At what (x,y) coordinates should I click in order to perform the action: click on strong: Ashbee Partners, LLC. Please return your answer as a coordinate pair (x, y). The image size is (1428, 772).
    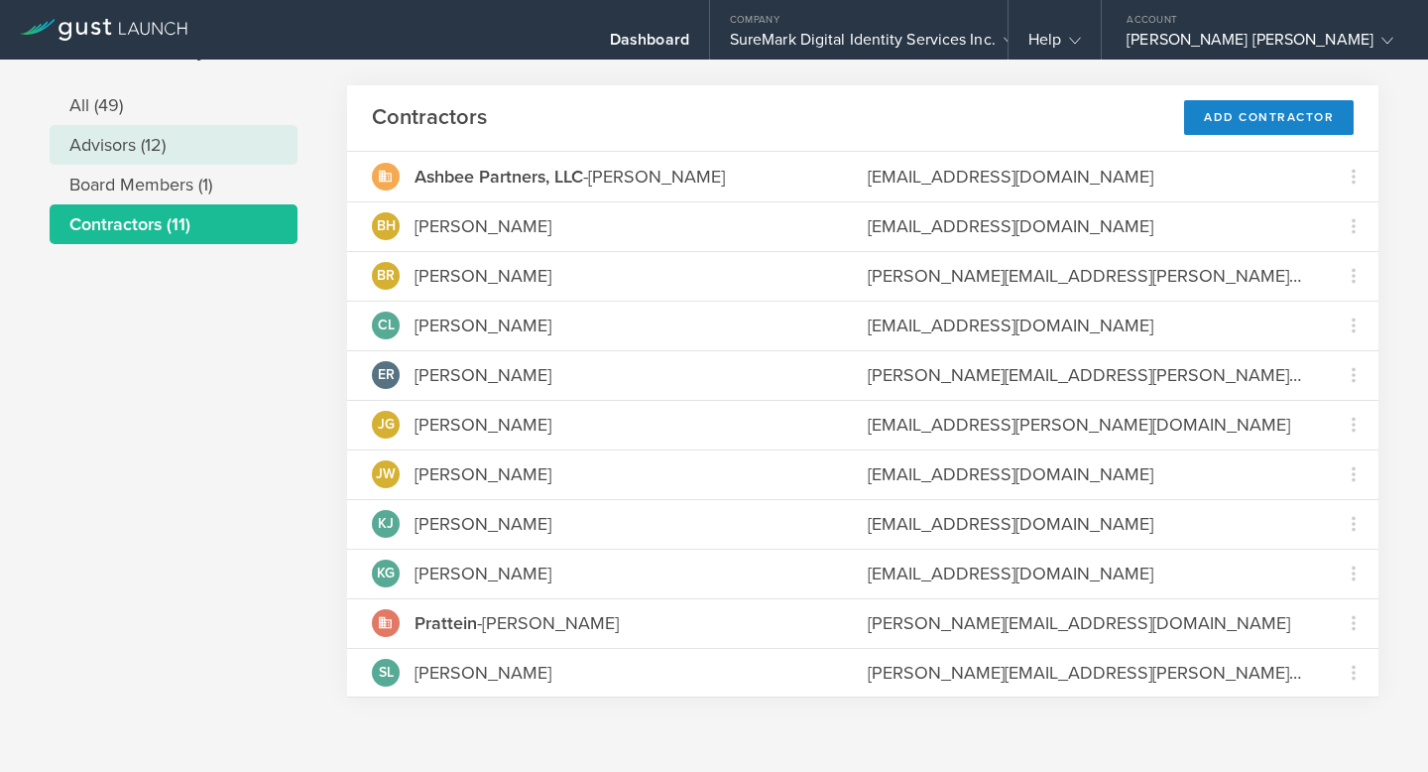
    Looking at the image, I should click on (499, 177).